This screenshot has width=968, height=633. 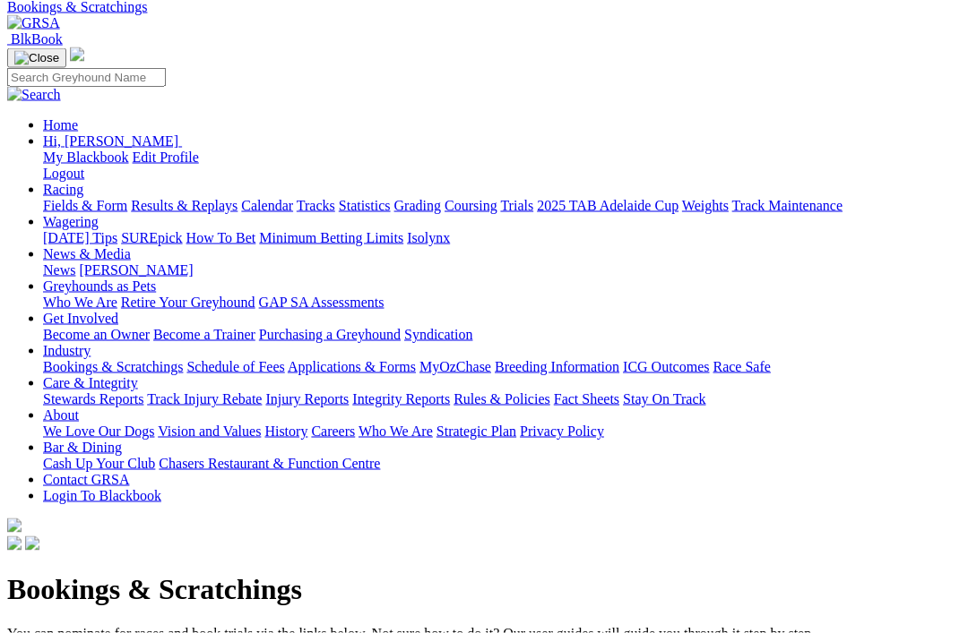 I want to click on a: Wagering, so click(x=71, y=221).